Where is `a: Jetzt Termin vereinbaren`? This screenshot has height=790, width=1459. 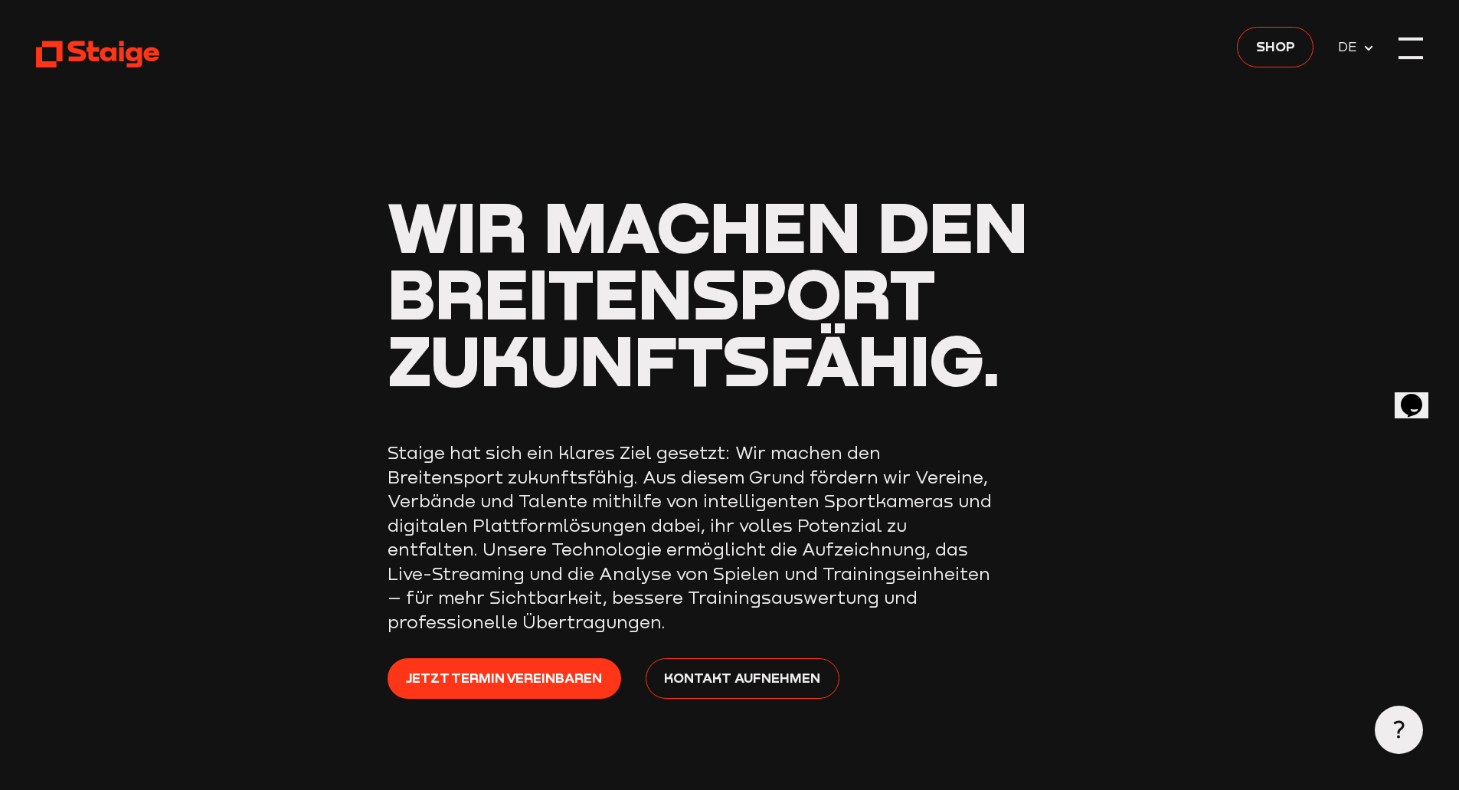
a: Jetzt Termin vereinbaren is located at coordinates (504, 678).